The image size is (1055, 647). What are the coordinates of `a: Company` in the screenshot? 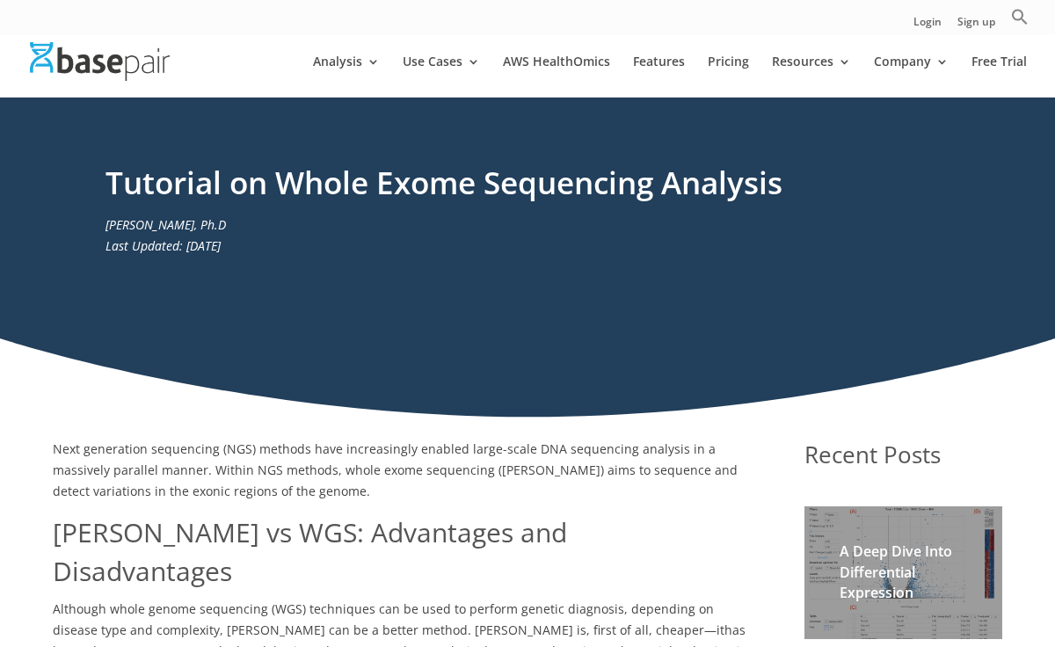 It's located at (911, 76).